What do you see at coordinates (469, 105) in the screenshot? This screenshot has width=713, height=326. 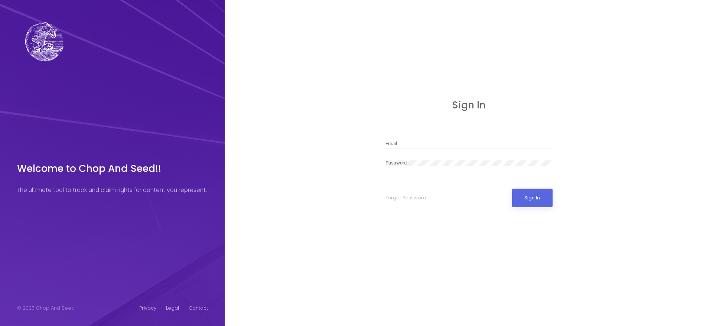 I see `h3: Sign In` at bounding box center [469, 105].